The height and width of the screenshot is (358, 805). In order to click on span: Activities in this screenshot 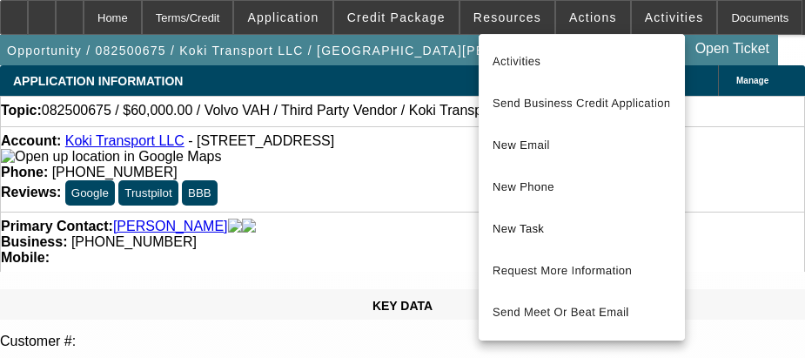, I will do `click(581, 62)`.